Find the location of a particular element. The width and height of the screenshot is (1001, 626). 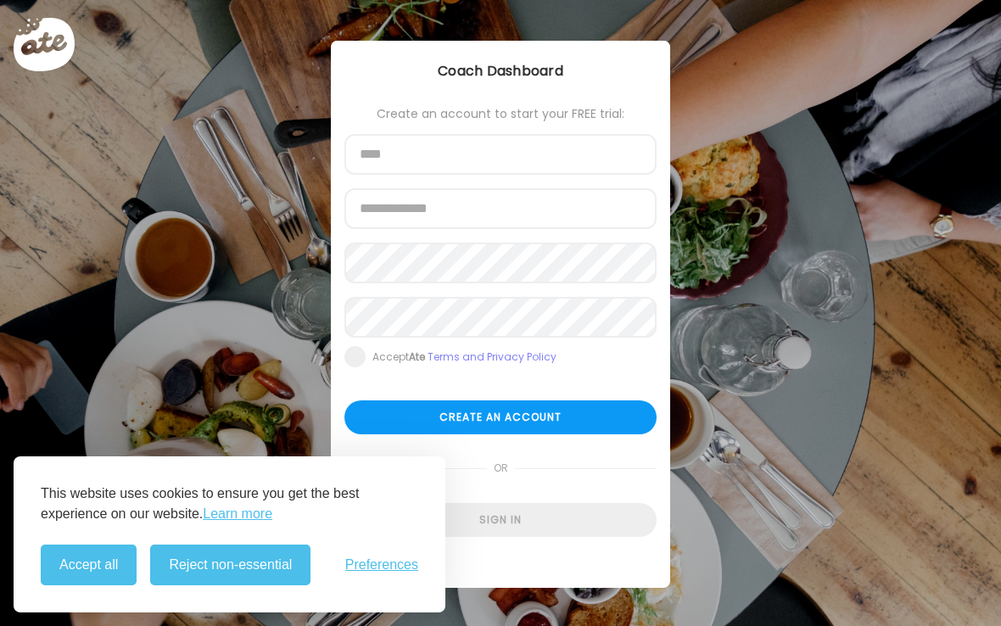

span: Preferences is located at coordinates (382, 565).